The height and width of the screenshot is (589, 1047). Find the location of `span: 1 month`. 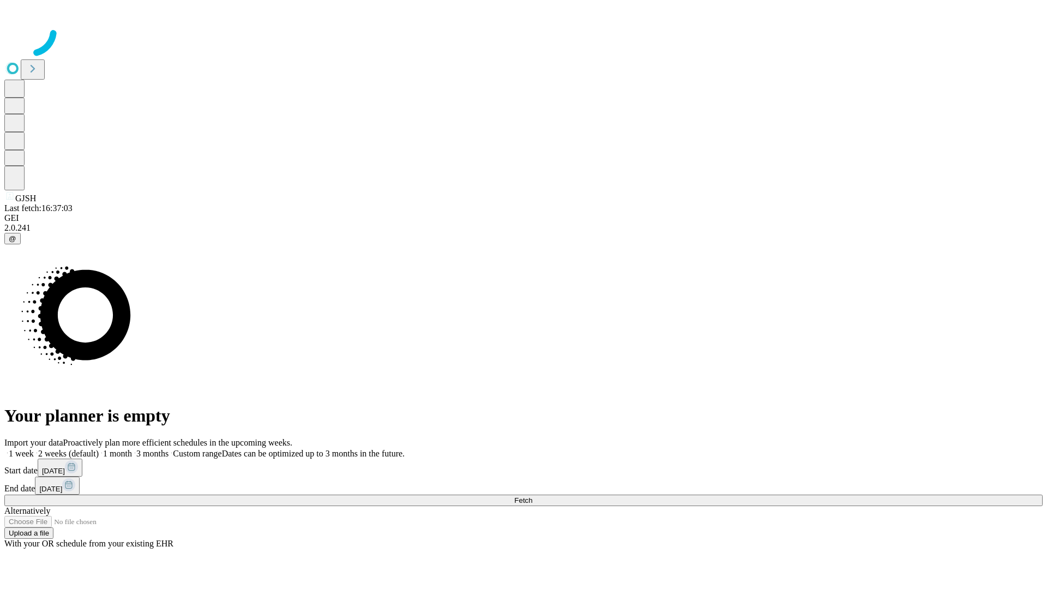

span: 1 month is located at coordinates (117, 453).